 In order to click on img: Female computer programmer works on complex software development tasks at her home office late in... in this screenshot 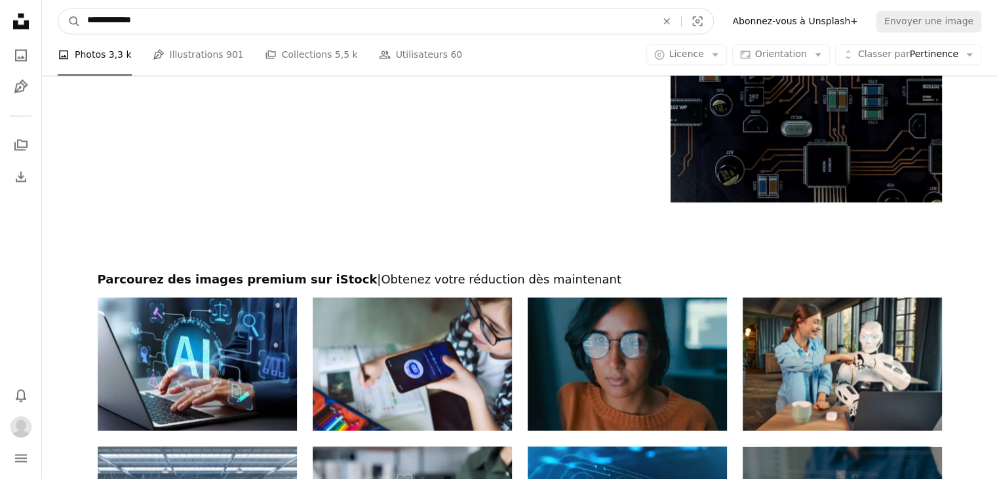, I will do `click(627, 363)`.